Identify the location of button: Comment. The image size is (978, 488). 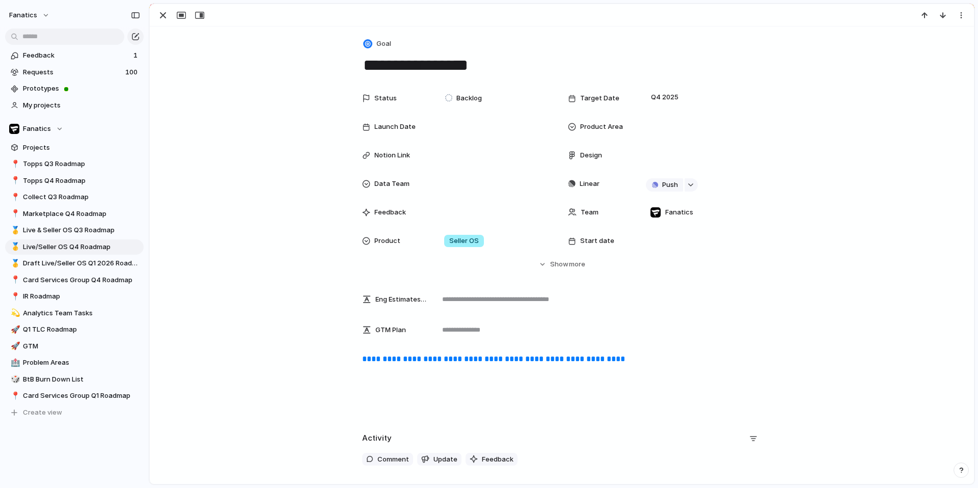
(387, 459).